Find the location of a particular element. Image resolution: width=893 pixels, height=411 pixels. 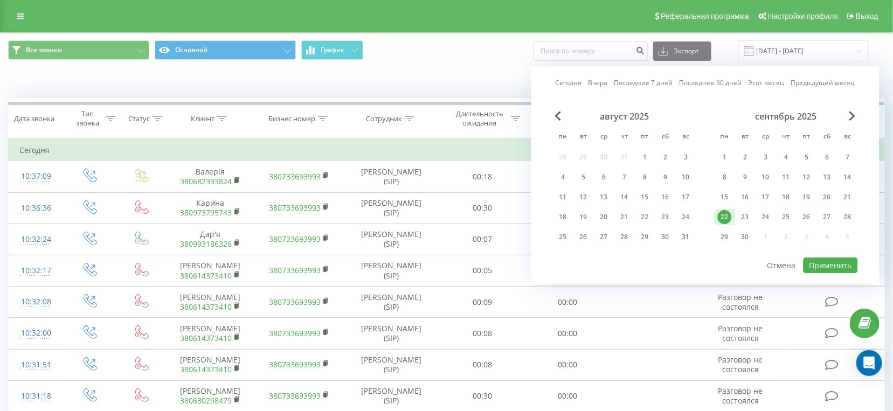

abbr: пятница is located at coordinates (645, 137).